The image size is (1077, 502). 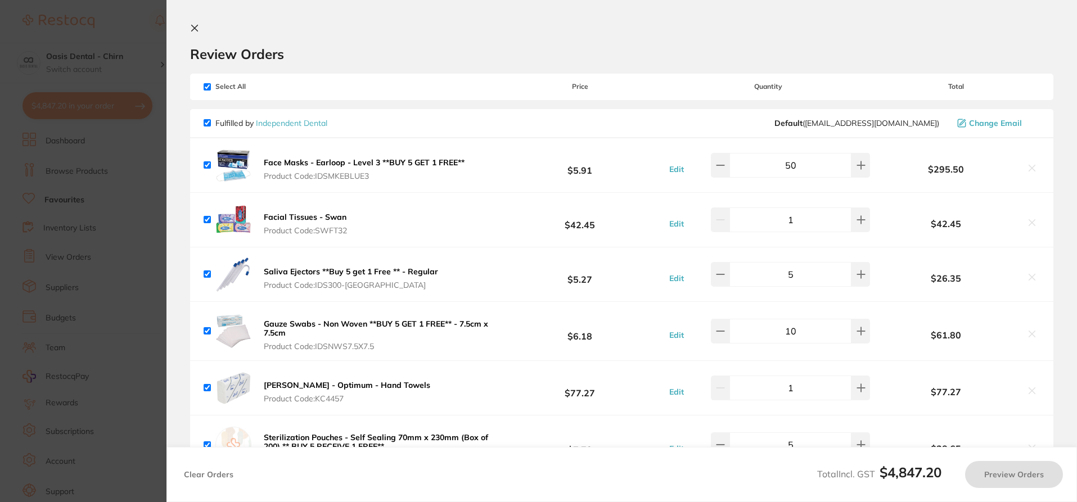 What do you see at coordinates (946, 449) in the screenshot?
I see `b: $38.65` at bounding box center [946, 449].